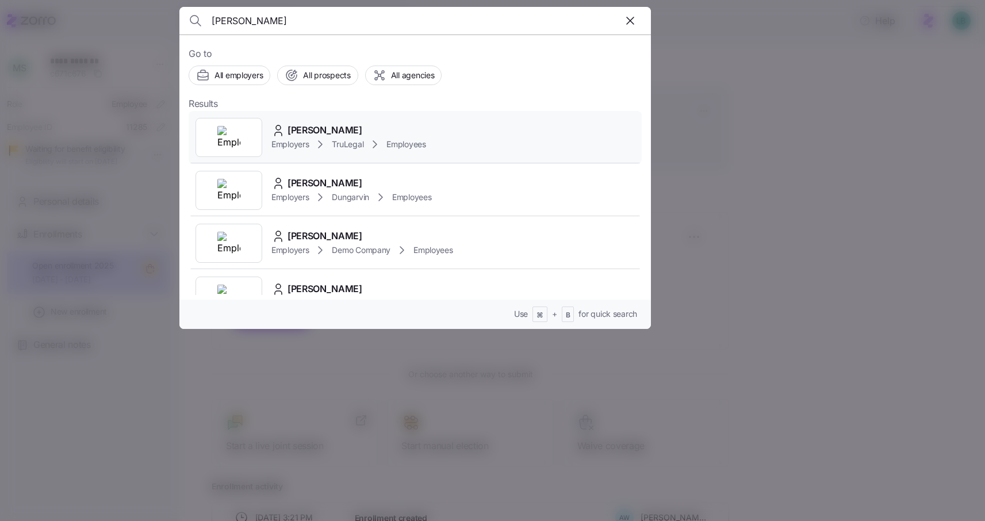  I want to click on span: for quick search, so click(608, 314).